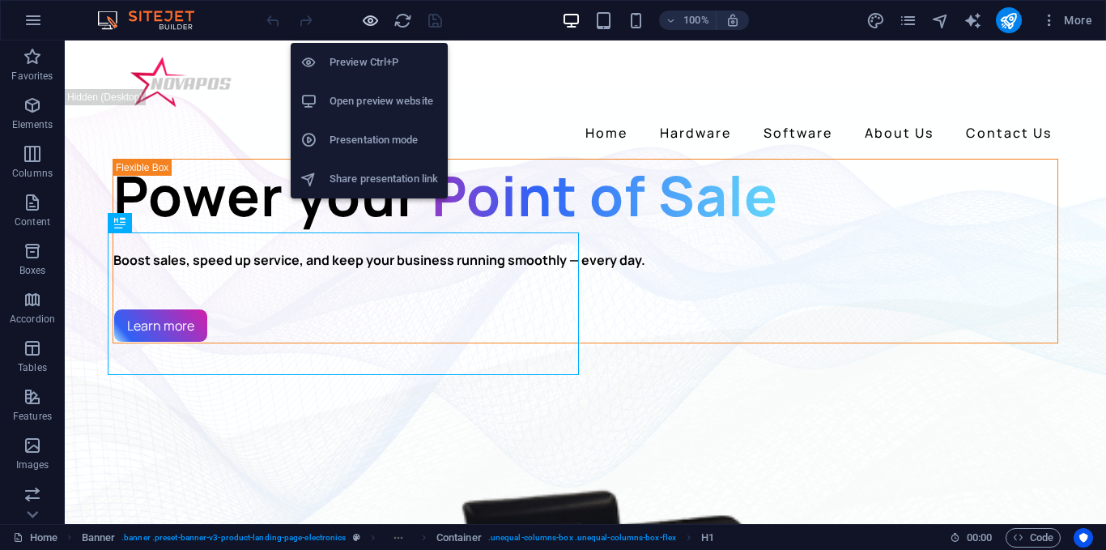 This screenshot has height=550, width=1106. I want to click on span: . unequal-columns-box .unequal-columns-box-flex, so click(582, 538).